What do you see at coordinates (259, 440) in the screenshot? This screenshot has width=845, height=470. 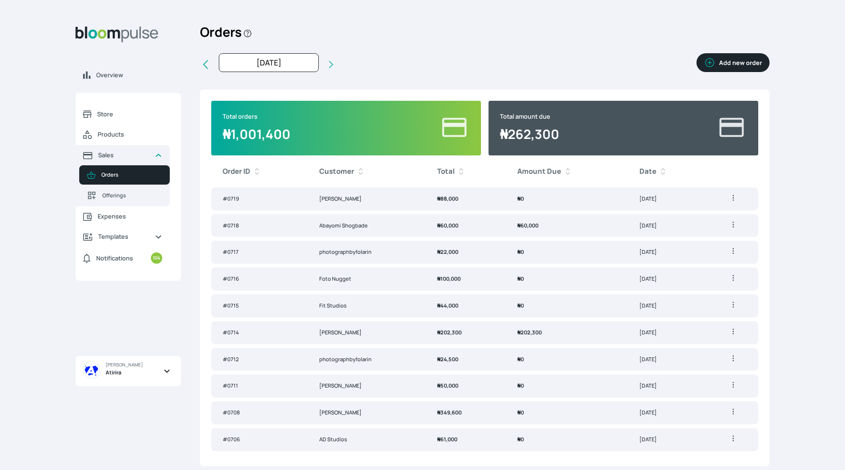 I see `td: # 0706` at bounding box center [259, 440].